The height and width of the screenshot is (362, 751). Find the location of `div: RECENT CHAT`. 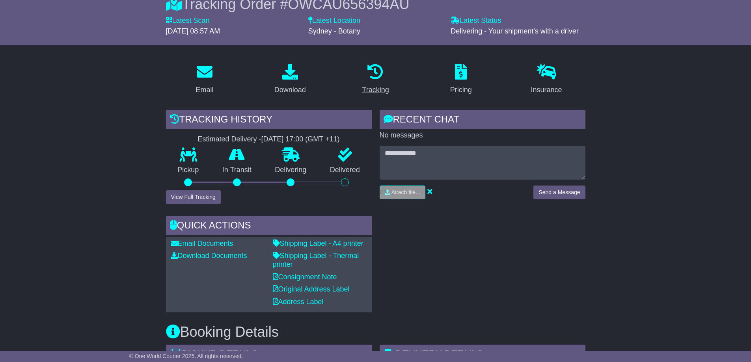

div: RECENT CHAT is located at coordinates (483, 121).